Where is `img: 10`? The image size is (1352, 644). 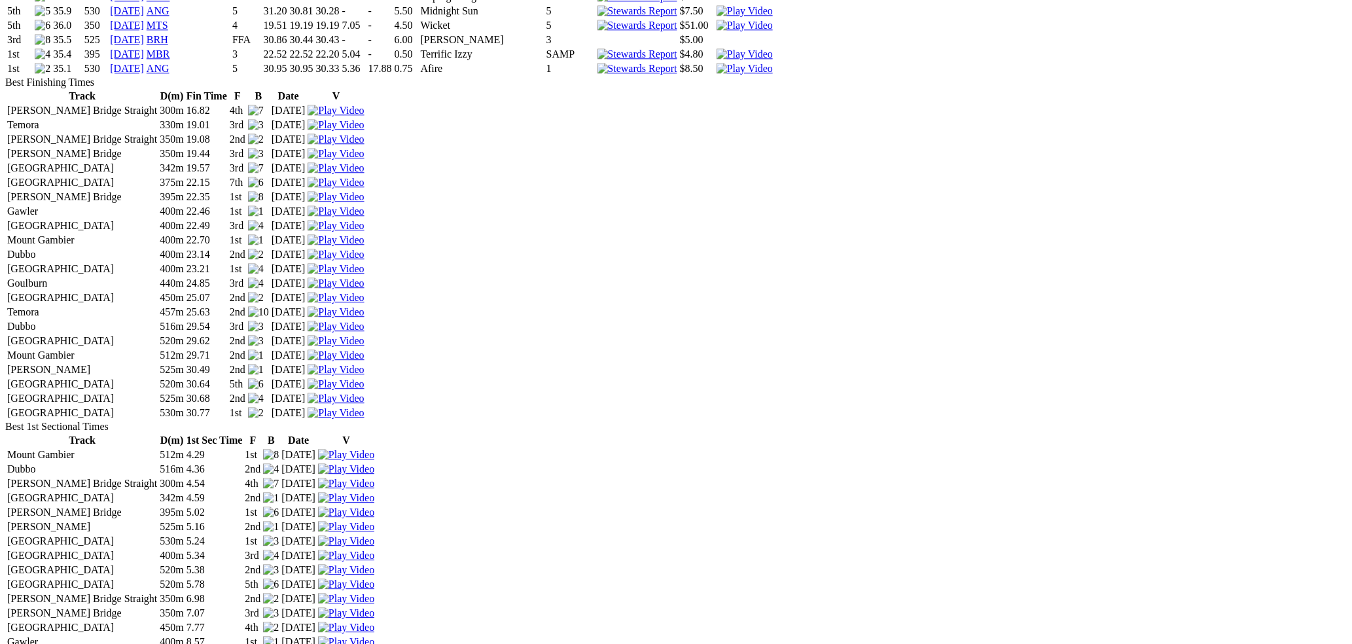 img: 10 is located at coordinates (258, 312).